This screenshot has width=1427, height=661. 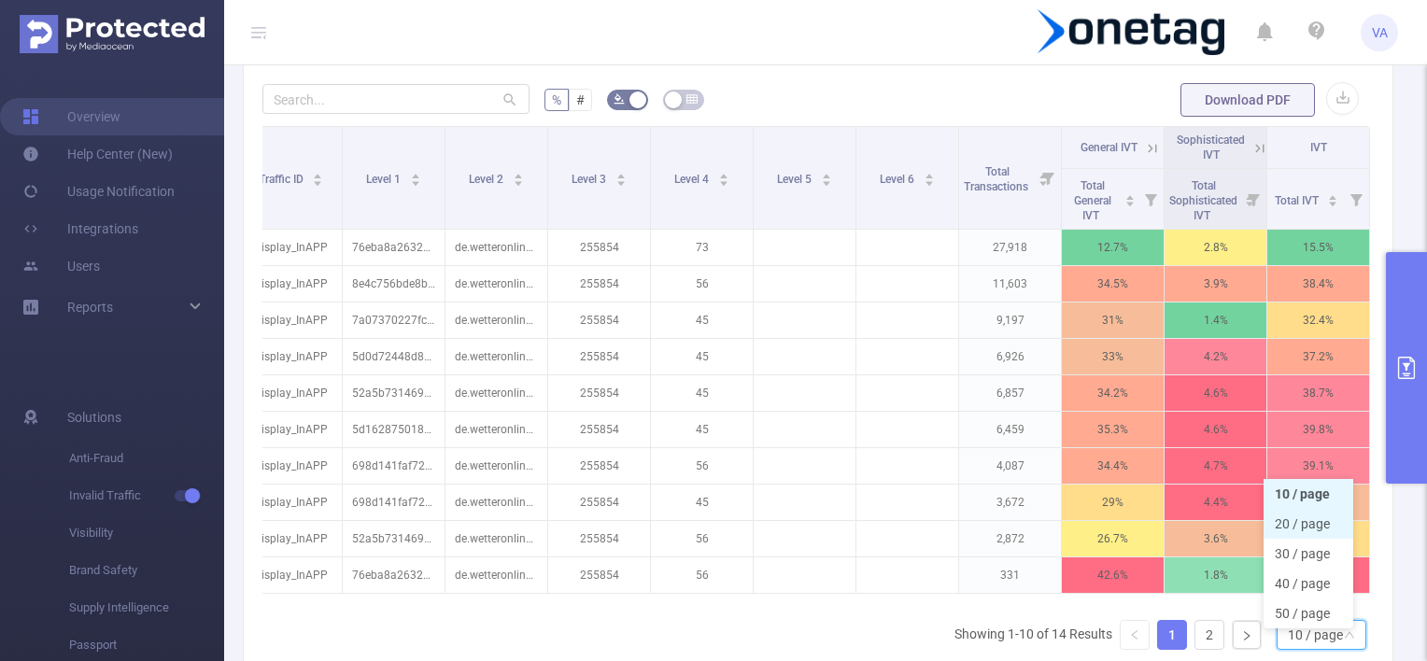 What do you see at coordinates (1308, 584) in the screenshot?
I see `li: 40 / page` at bounding box center [1308, 584].